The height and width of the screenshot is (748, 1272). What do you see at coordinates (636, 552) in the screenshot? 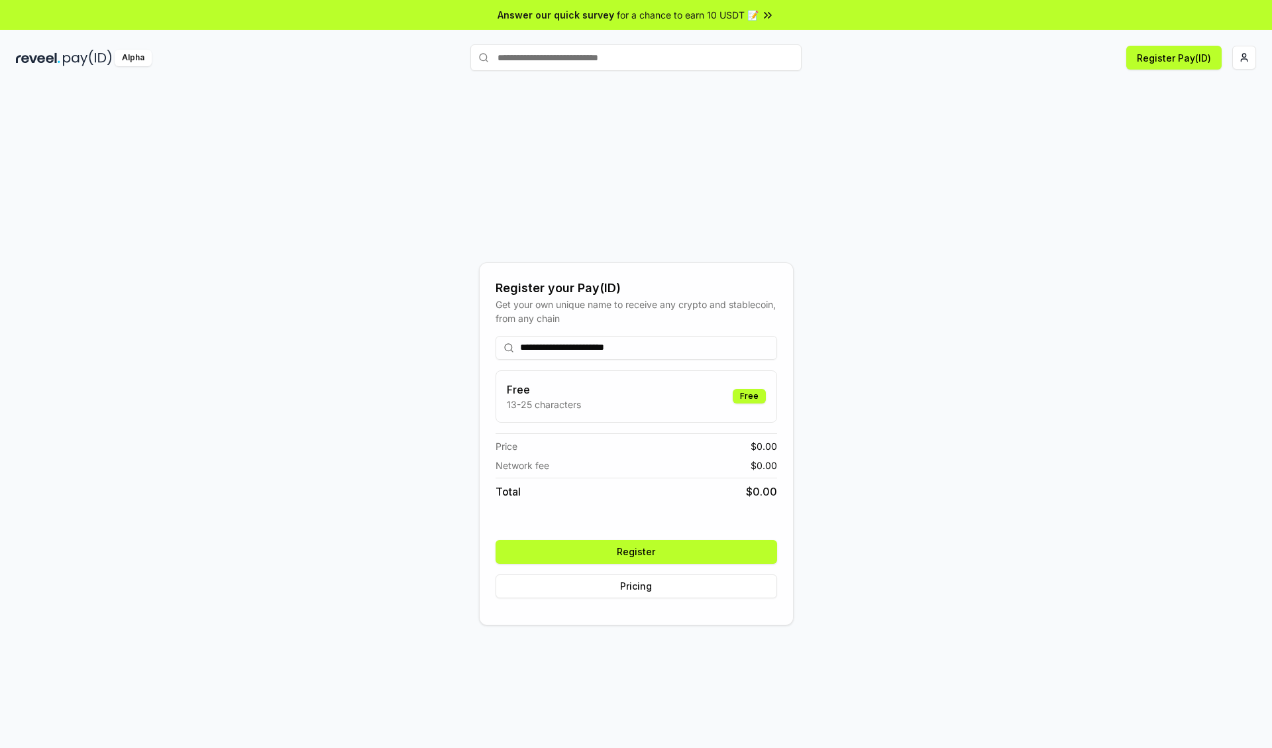
I see `button: Register` at bounding box center [636, 552].